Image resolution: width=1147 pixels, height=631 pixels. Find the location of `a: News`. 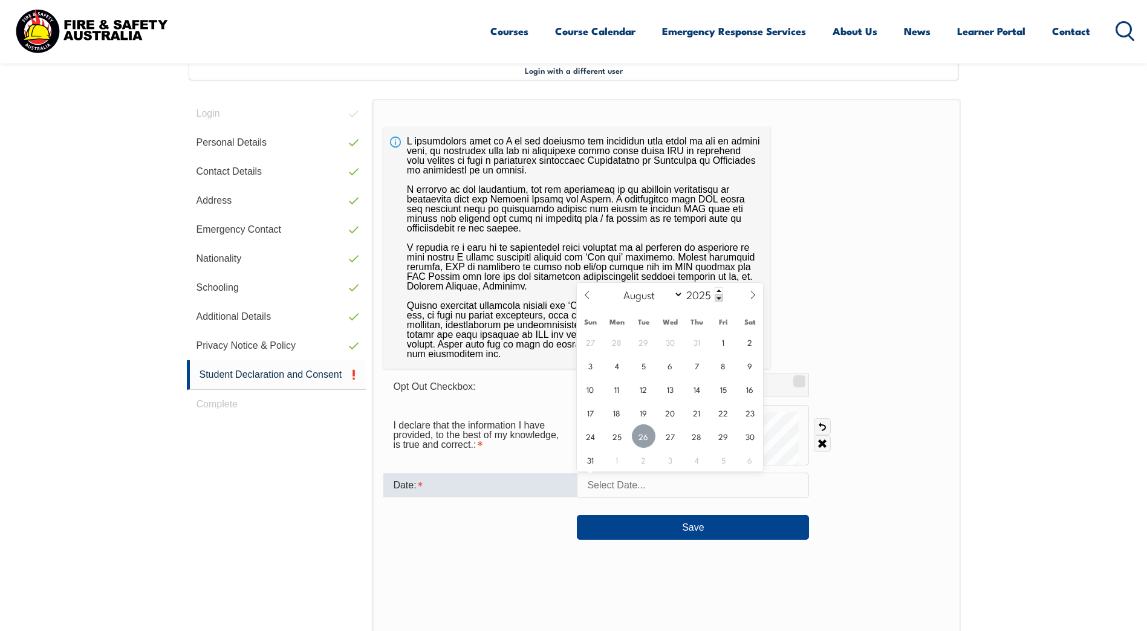

a: News is located at coordinates (918, 31).